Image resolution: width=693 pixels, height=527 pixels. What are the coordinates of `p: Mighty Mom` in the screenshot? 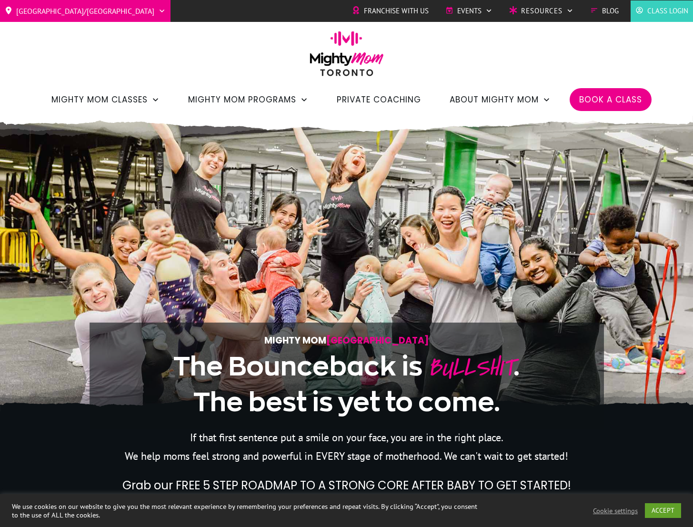 It's located at (347, 340).